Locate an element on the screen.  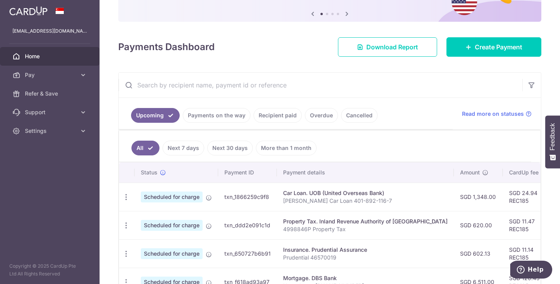
td: SGD 11.47 REC185 is located at coordinates (528, 225).